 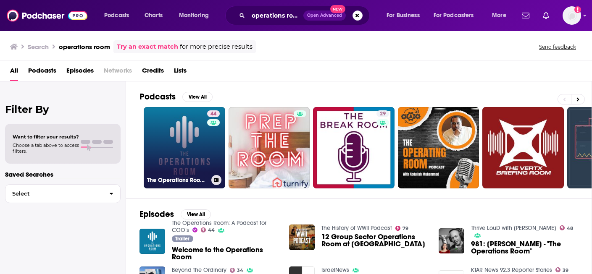 What do you see at coordinates (84, 47) in the screenshot?
I see `h3: operations room` at bounding box center [84, 47].